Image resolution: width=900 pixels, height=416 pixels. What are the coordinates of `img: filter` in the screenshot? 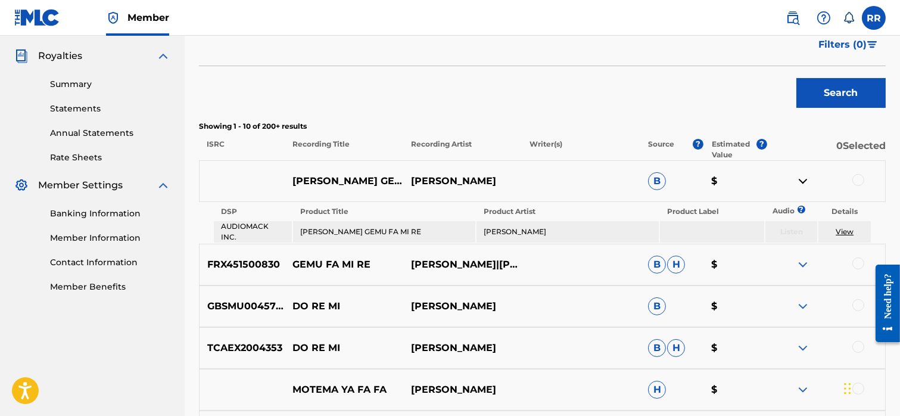 It's located at (872, 45).